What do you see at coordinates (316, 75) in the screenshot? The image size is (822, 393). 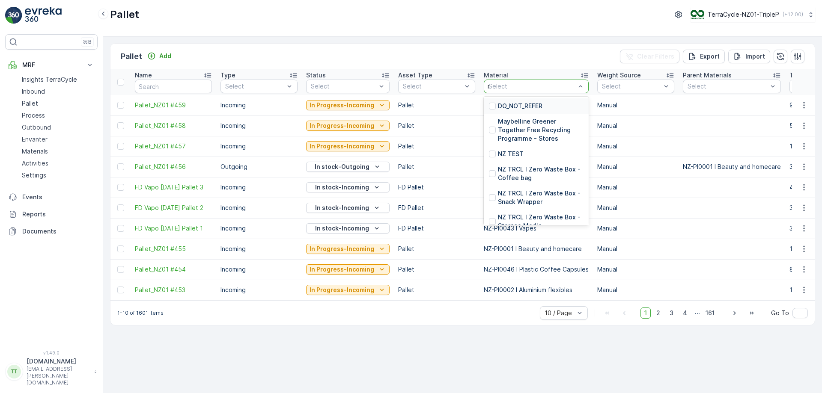 I see `p: Status` at bounding box center [316, 75].